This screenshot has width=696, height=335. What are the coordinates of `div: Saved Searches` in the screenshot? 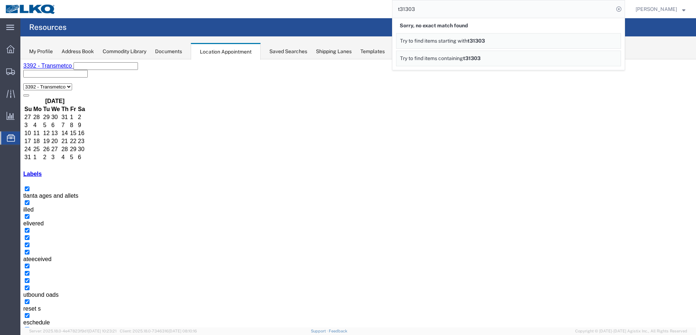 It's located at (288, 51).